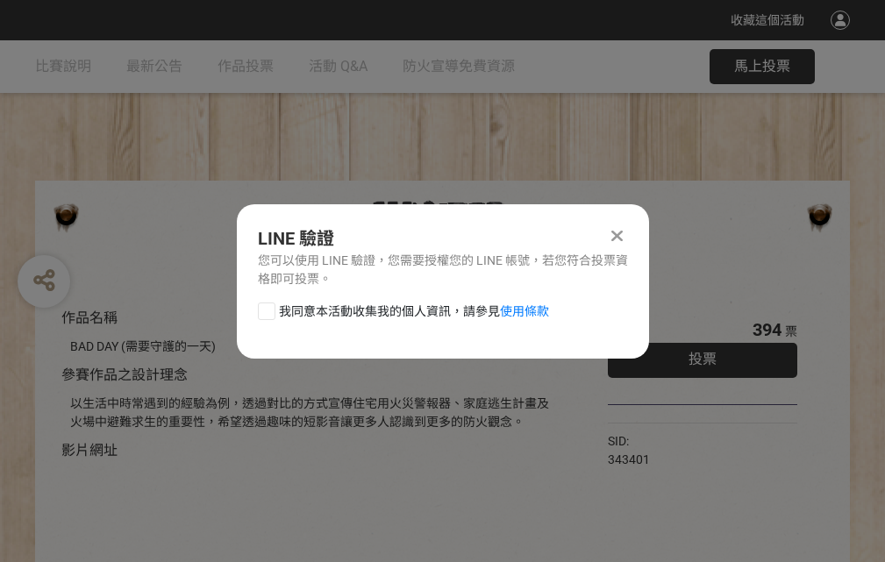 This screenshot has width=885, height=562. I want to click on span: 馬上投票, so click(762, 66).